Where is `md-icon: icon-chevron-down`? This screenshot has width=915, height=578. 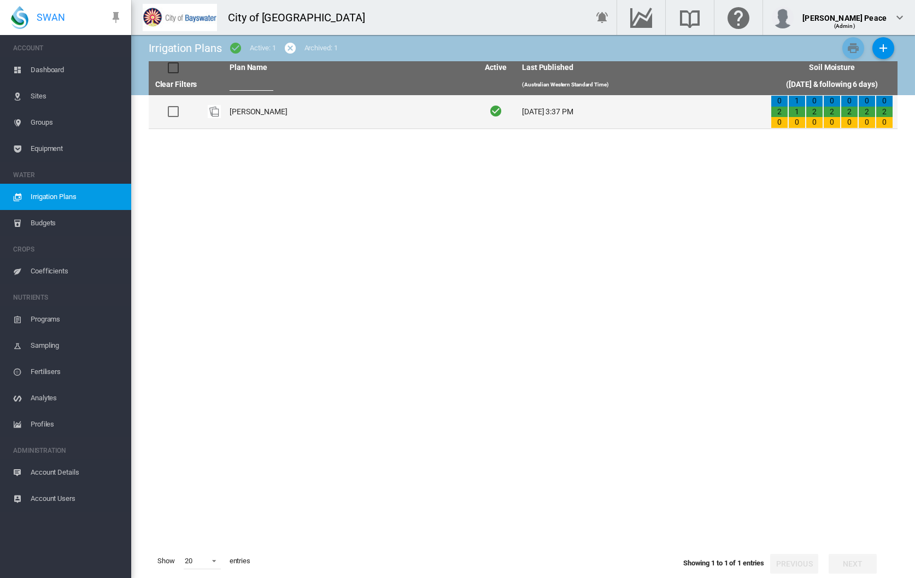
md-icon: icon-chevron-down is located at coordinates (899, 17).